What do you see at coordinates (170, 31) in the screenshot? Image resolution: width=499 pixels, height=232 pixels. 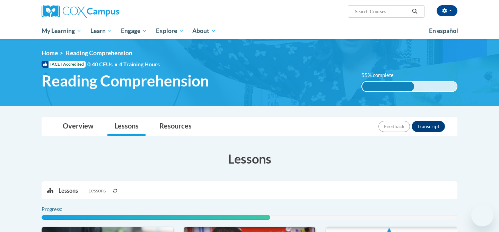 I see `a: Explore` at bounding box center [170, 31].